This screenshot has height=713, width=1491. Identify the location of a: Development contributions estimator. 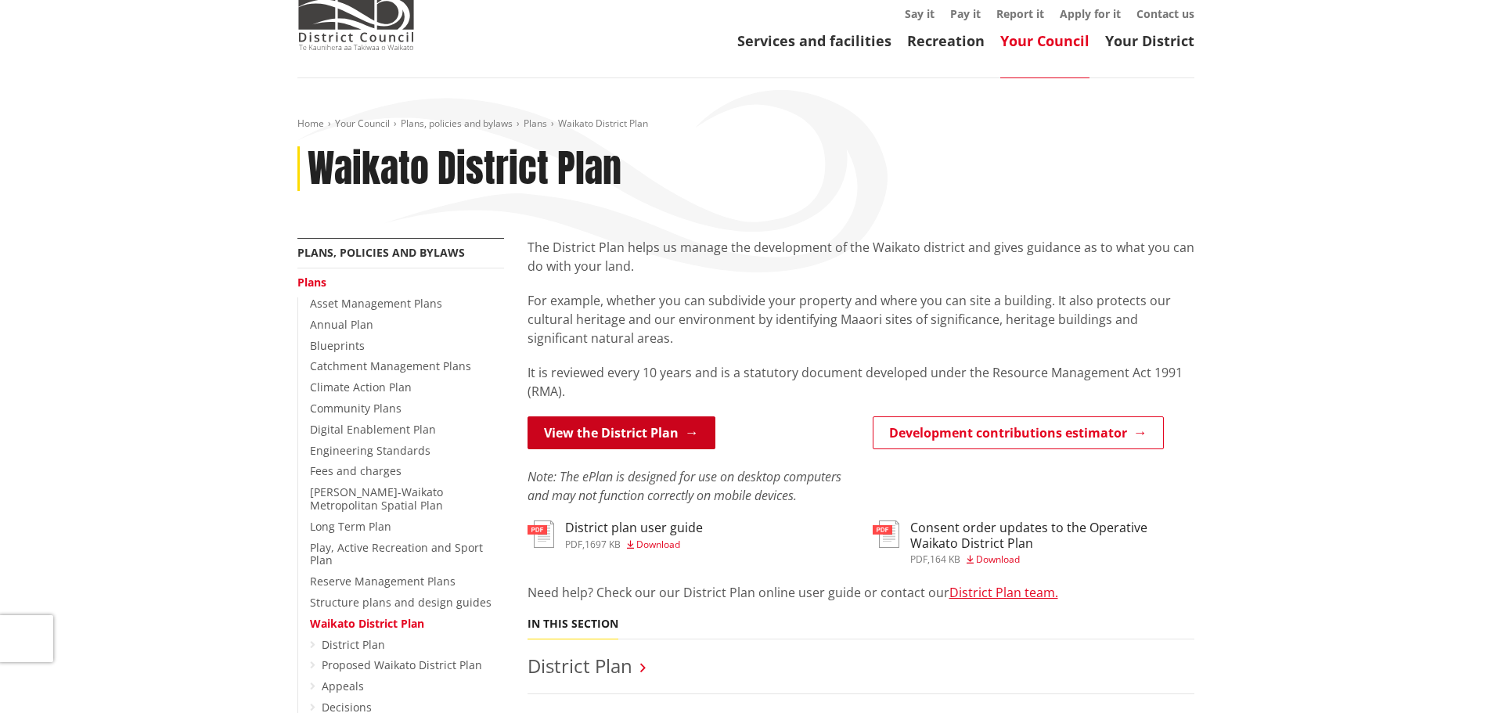
(1018, 433).